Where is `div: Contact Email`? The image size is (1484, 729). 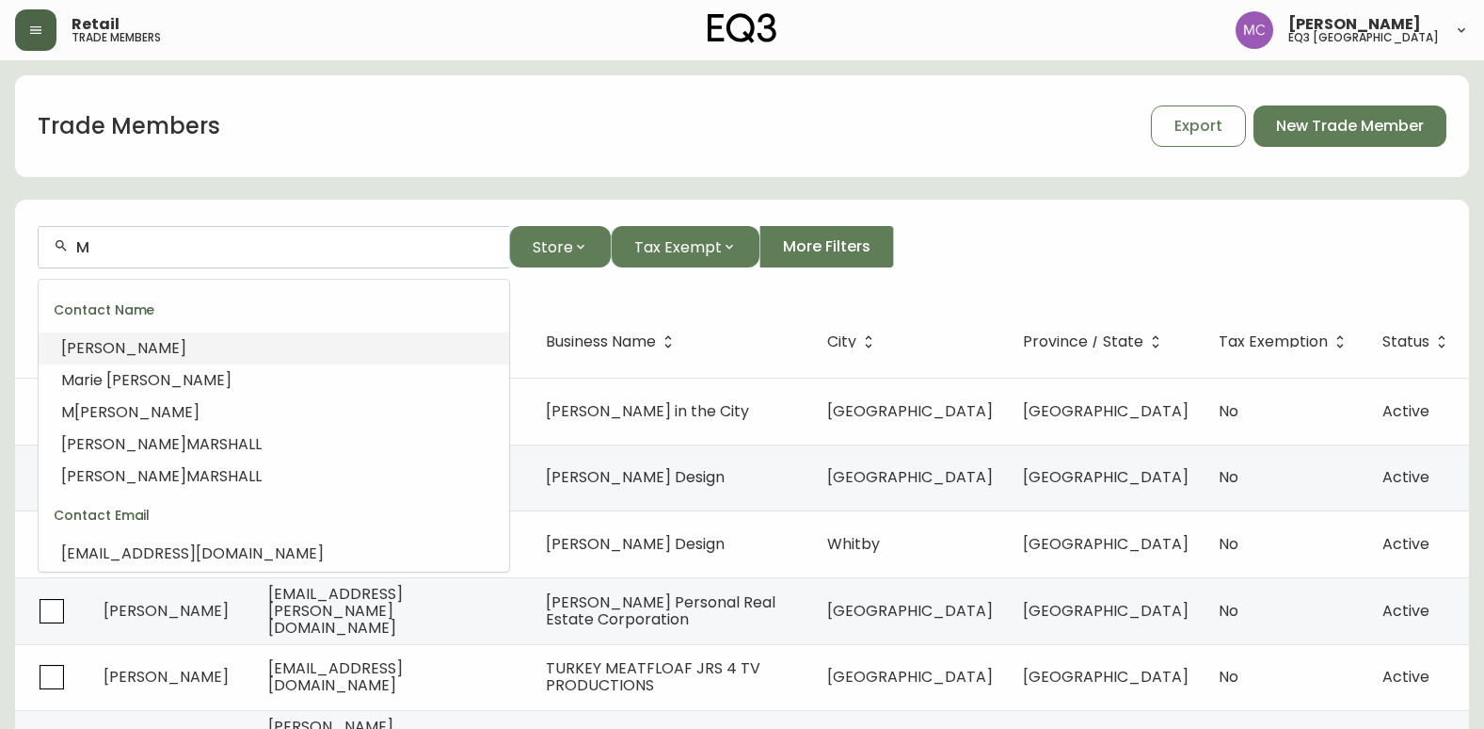
div: Contact Email is located at coordinates (274, 515).